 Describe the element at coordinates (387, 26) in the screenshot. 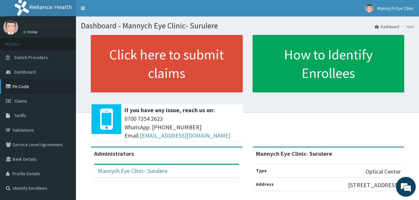

I see `a: Dashboard` at that location.